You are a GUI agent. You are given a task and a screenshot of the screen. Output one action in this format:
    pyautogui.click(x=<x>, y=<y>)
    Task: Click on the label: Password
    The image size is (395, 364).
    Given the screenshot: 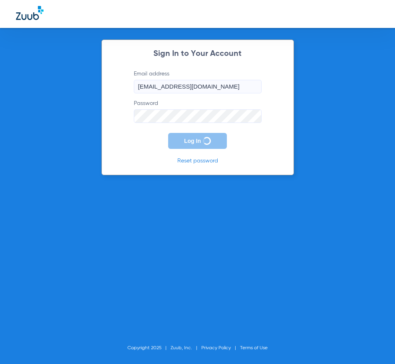 What is the action you would take?
    pyautogui.click(x=198, y=111)
    